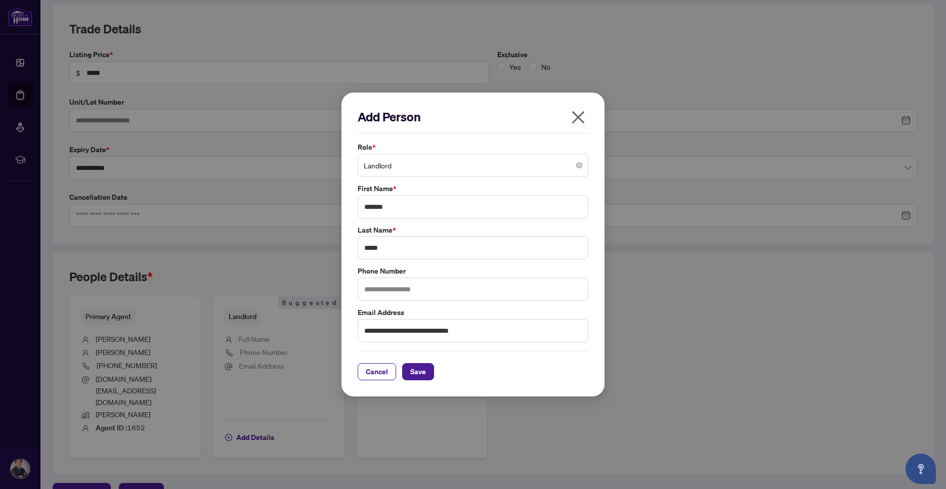  Describe the element at coordinates (473, 313) in the screenshot. I see `label: Email Address` at that location.